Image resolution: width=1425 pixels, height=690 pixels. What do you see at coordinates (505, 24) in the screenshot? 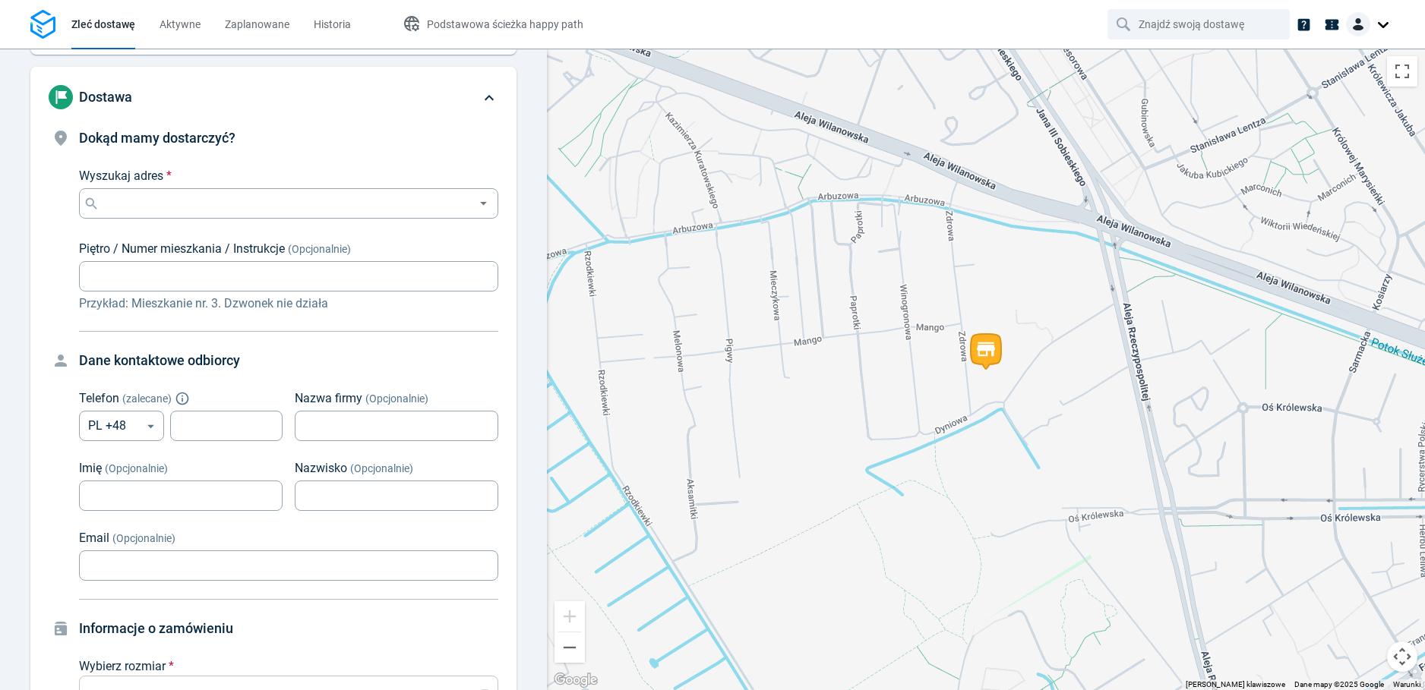
I see `span: Podstawowa ścieżka happy path` at bounding box center [505, 24].